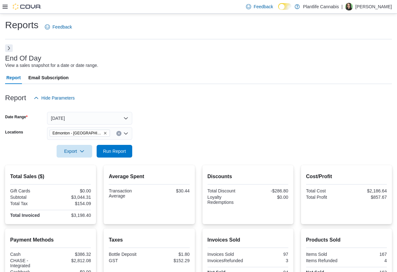  Describe the element at coordinates (128, 255) in the screenshot. I see `div: Bottle Deposit` at that location.